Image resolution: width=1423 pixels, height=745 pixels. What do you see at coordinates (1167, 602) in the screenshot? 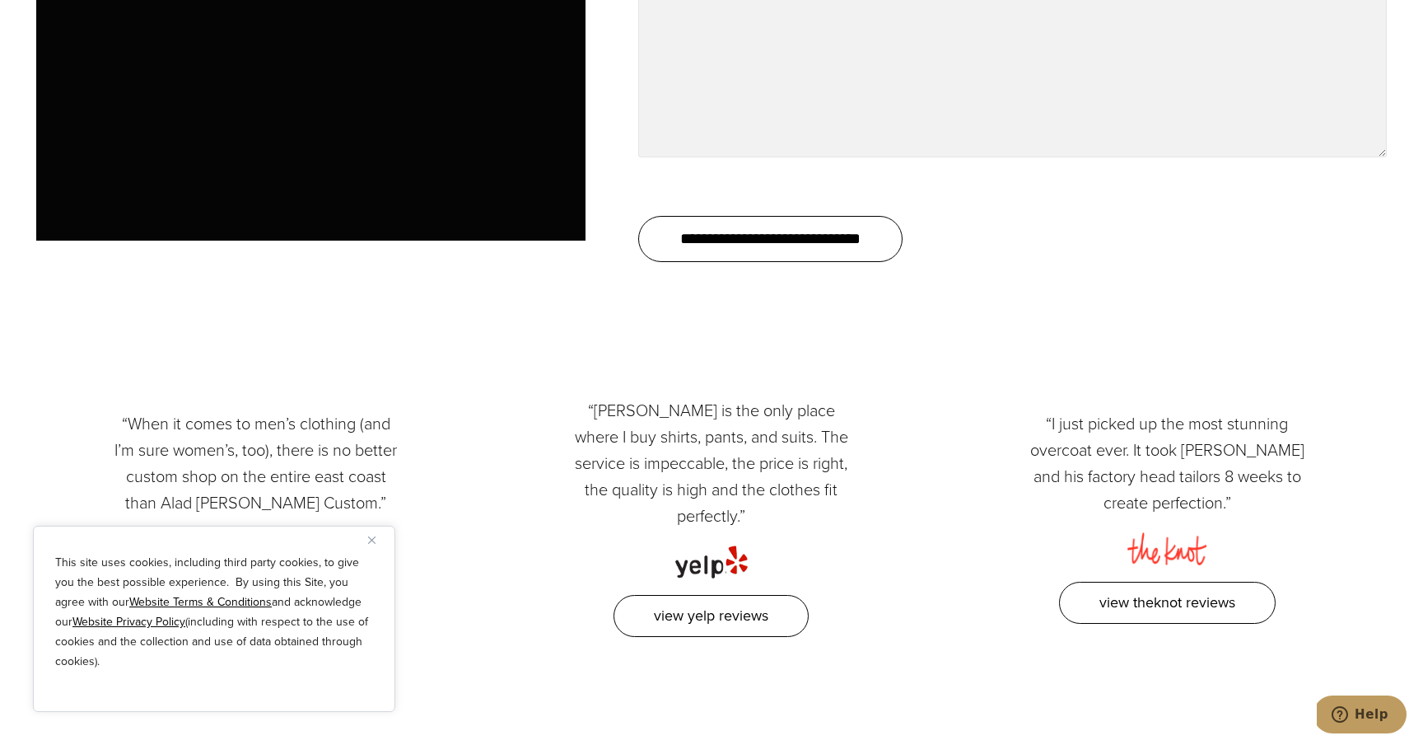
I see `a: View TheKnot Reviews` at bounding box center [1167, 602].